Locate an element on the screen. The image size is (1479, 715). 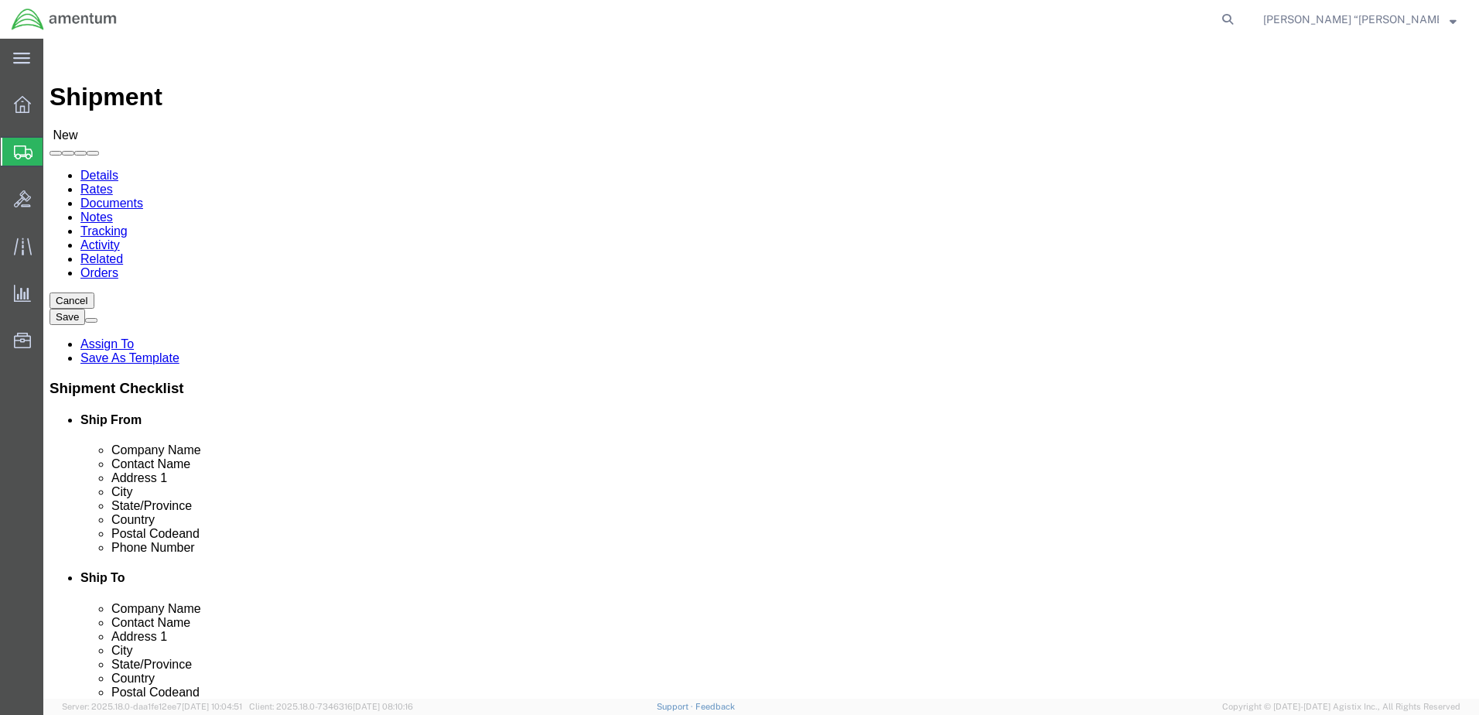
span: Courtney “Levi” Rabel is located at coordinates (1350, 19).